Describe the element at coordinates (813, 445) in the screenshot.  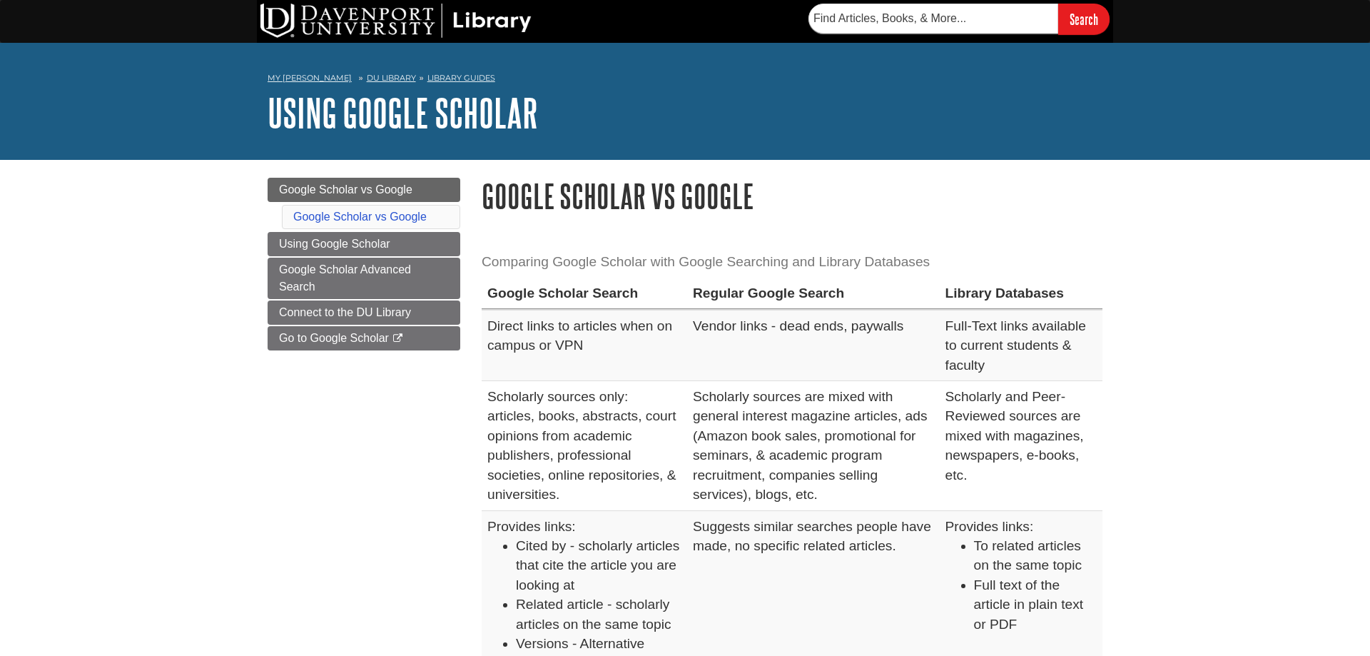
I see `td: Scholarly sources are mixed with general interest magazine articles, ads (Amazon book sales, prom...` at that location.